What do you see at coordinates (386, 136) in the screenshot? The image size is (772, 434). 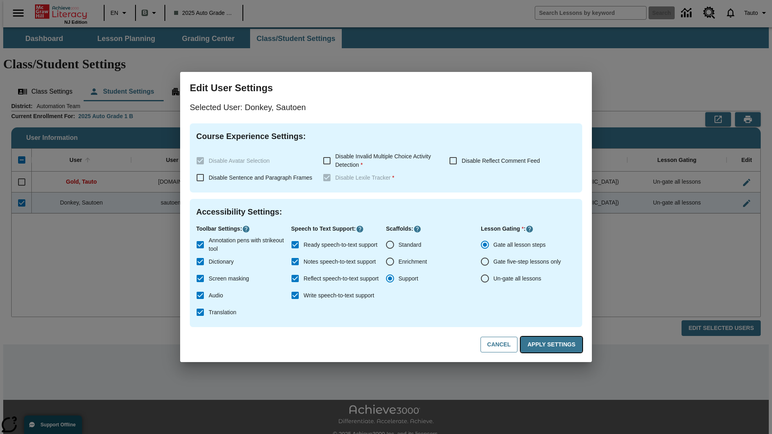 I see `h4: Course Experience Settings :` at bounding box center [386, 136].